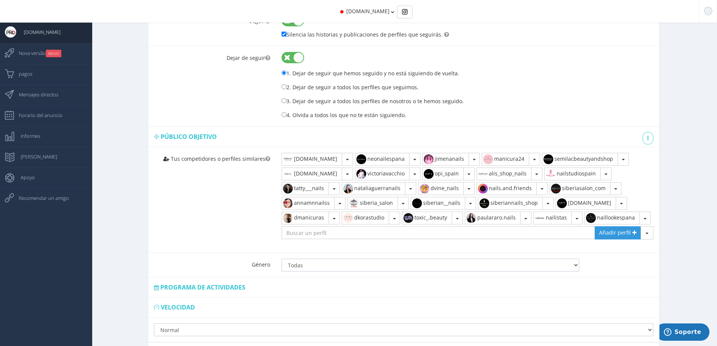 Image resolution: width=717 pixels, height=346 pixels. I want to click on button: siberiasalon_com, so click(580, 188).